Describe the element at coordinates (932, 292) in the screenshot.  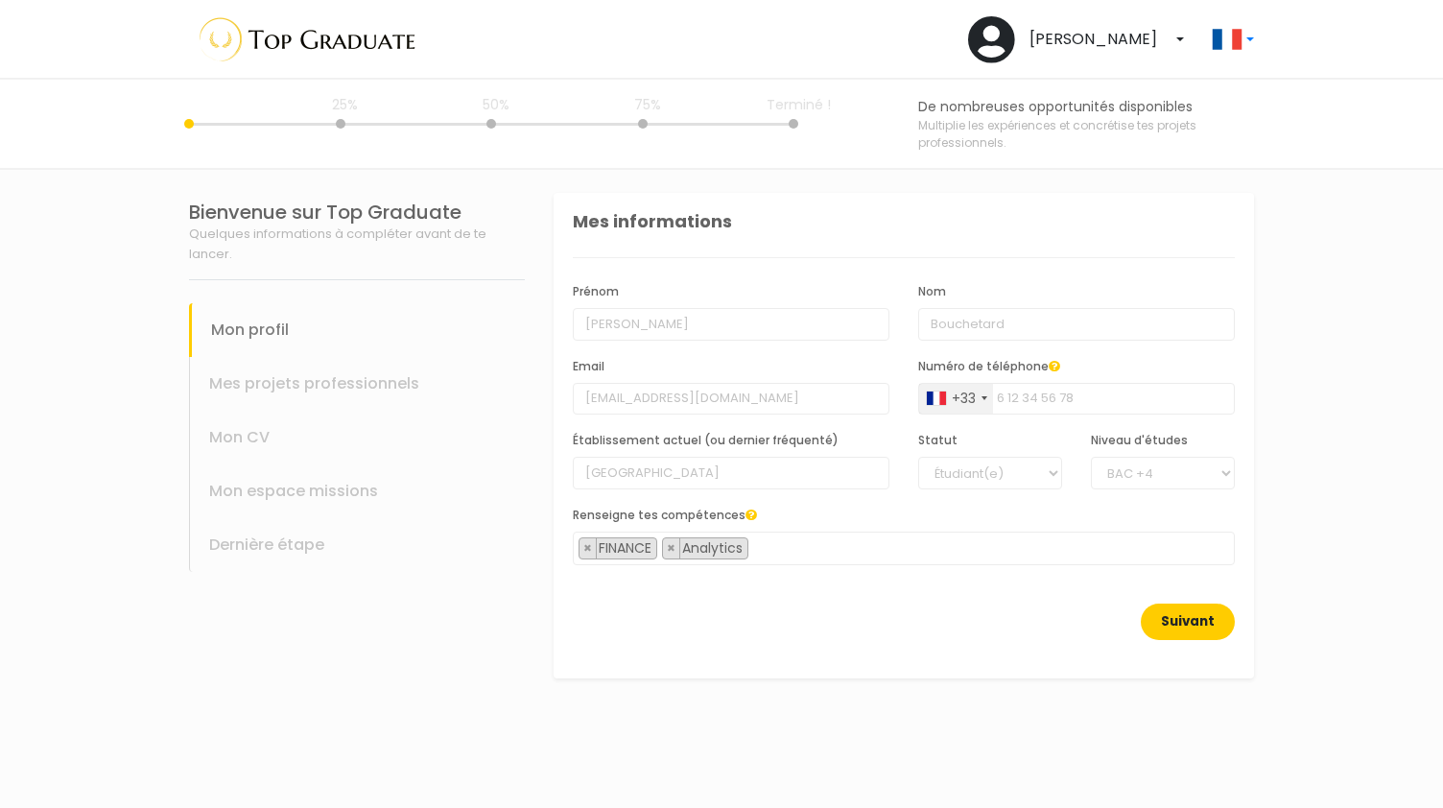
I see `label: Nom` at that location.